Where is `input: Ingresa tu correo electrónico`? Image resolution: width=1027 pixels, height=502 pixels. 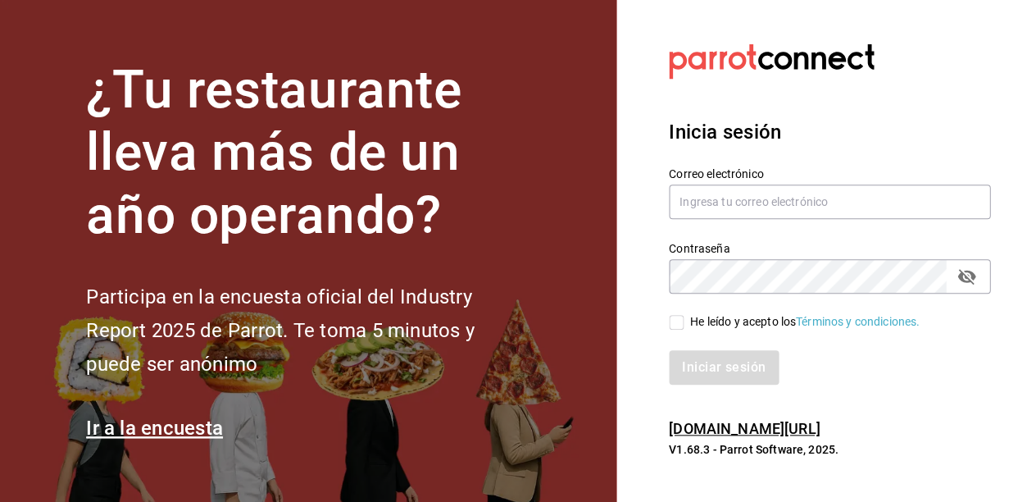 input: Ingresa tu correo electrónico is located at coordinates (829, 202).